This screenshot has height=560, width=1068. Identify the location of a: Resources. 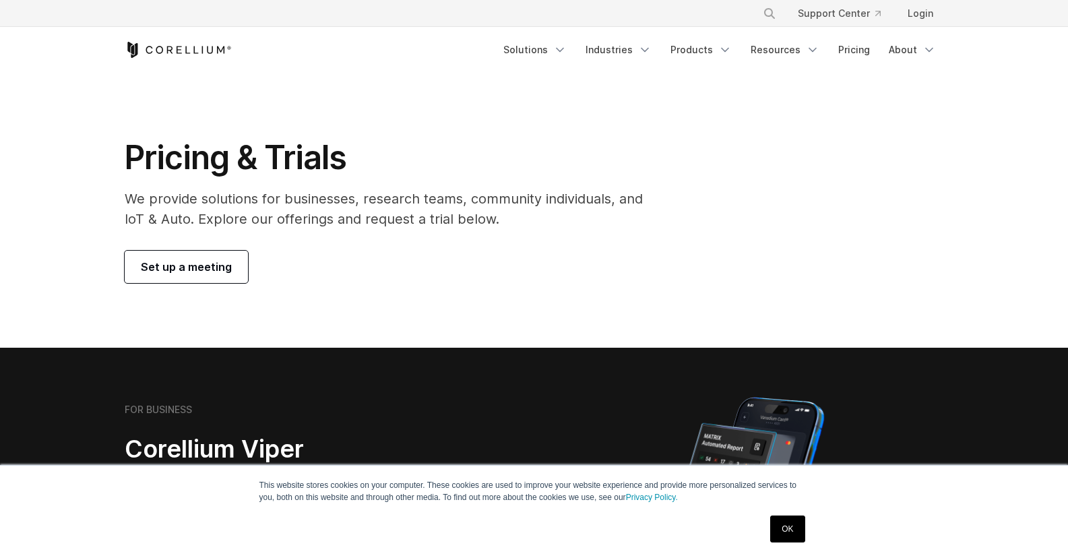
(785, 50).